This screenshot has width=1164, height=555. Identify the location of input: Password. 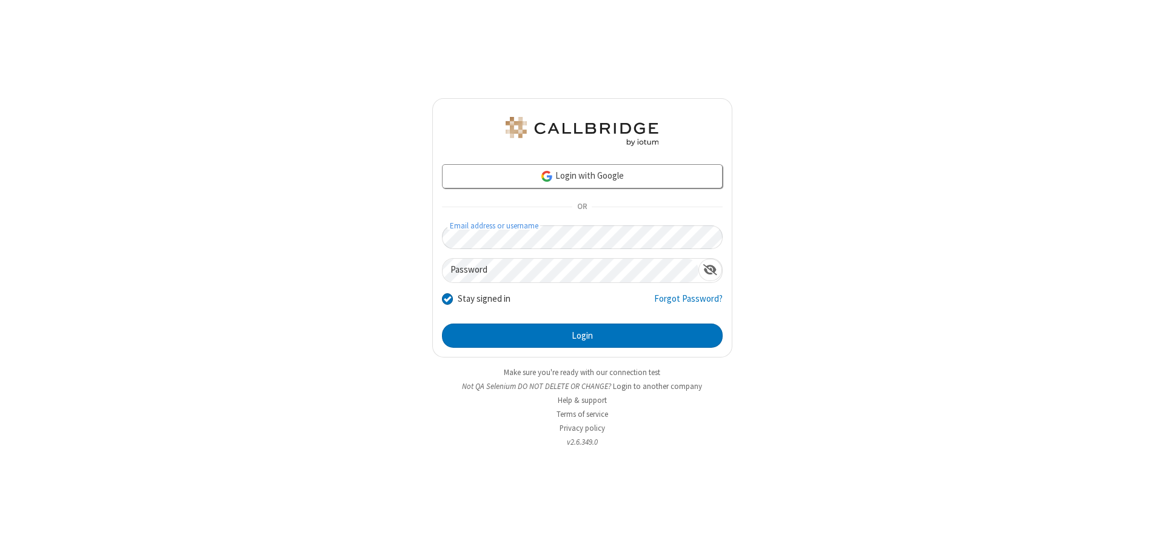
(570, 270).